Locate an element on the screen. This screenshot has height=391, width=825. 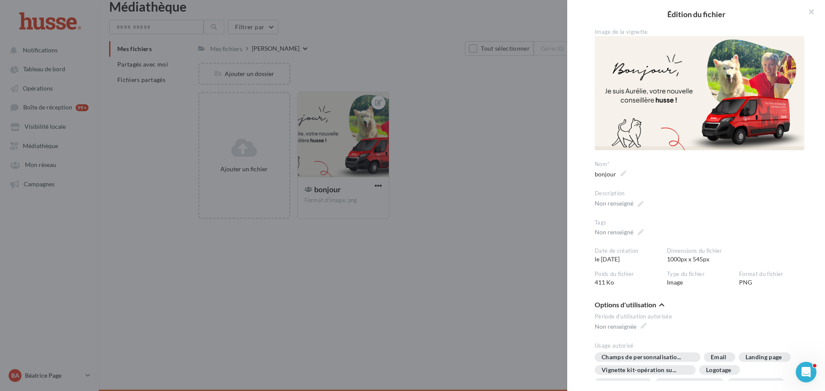
div: Image de la vignette is located at coordinates (700, 32).